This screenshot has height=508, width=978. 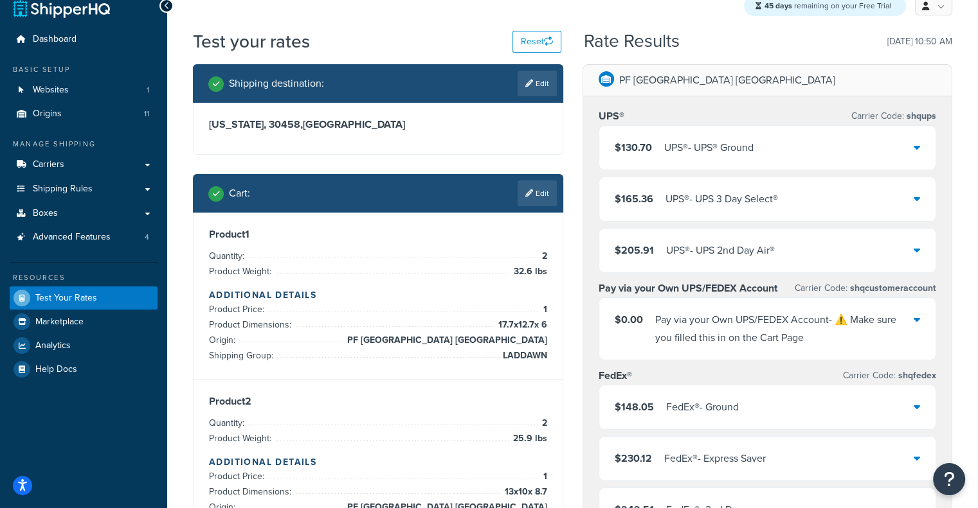 What do you see at coordinates (71, 237) in the screenshot?
I see `span: Advanced Features` at bounding box center [71, 237].